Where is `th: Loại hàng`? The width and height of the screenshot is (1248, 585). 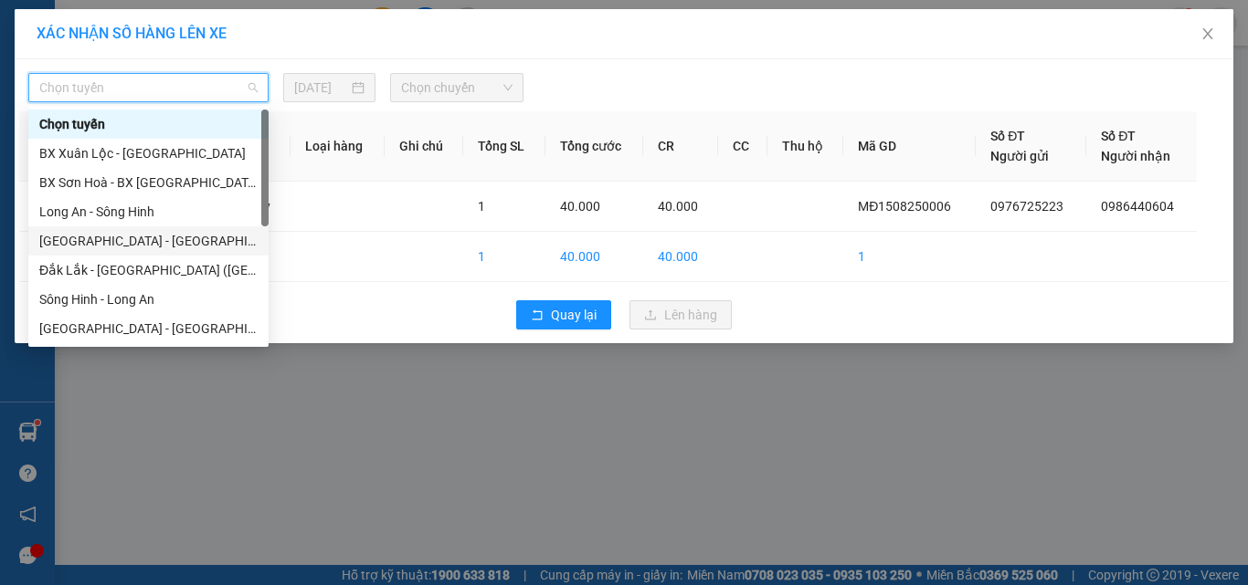
th: Loại hàng is located at coordinates (337, 146).